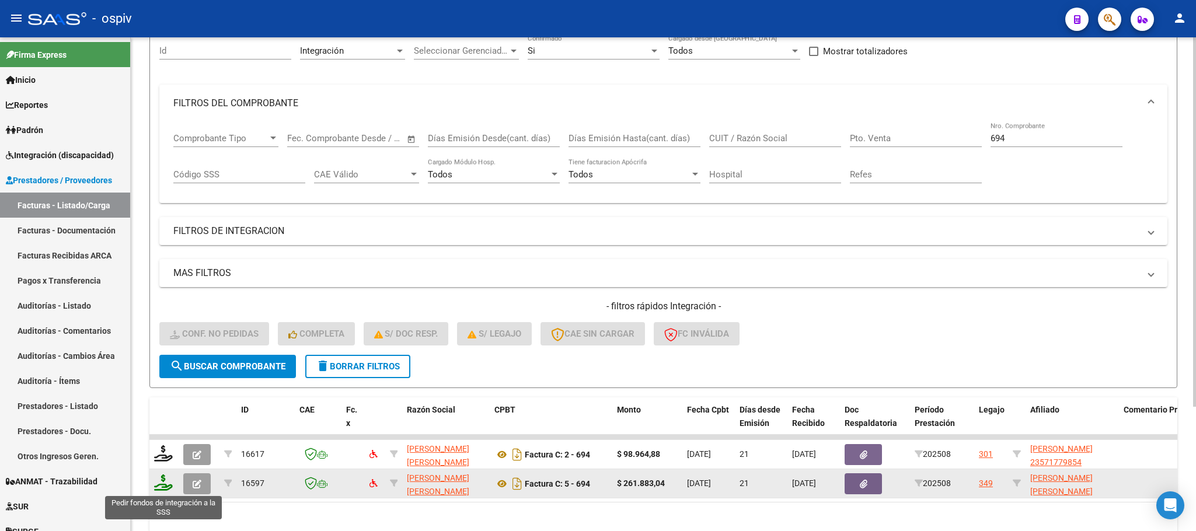  I want to click on span: Fecha Cpbt, so click(708, 410).